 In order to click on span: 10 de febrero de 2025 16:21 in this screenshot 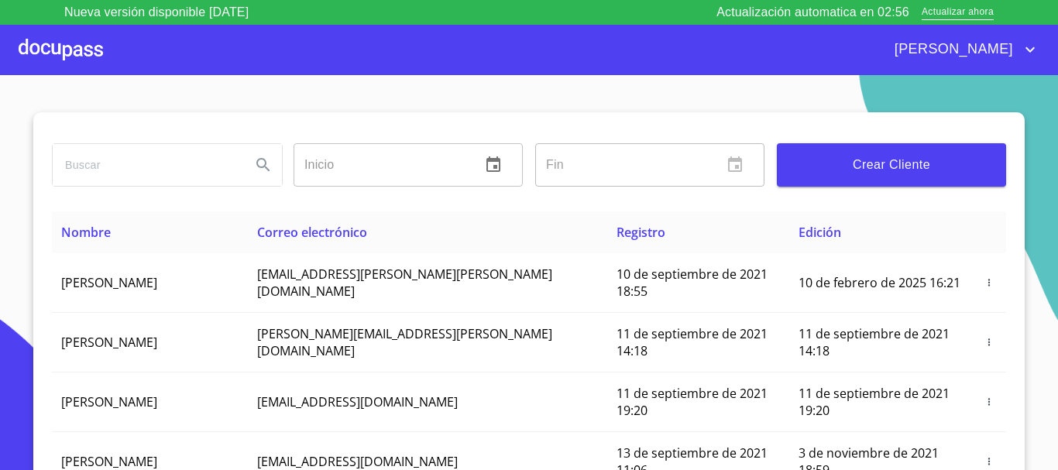, I will do `click(879, 283)`.